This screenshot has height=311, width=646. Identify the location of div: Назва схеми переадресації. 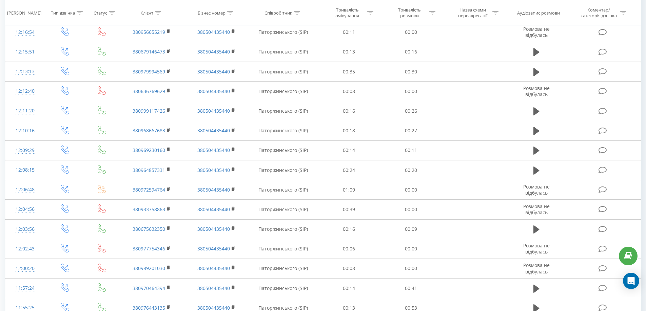
(472, 13).